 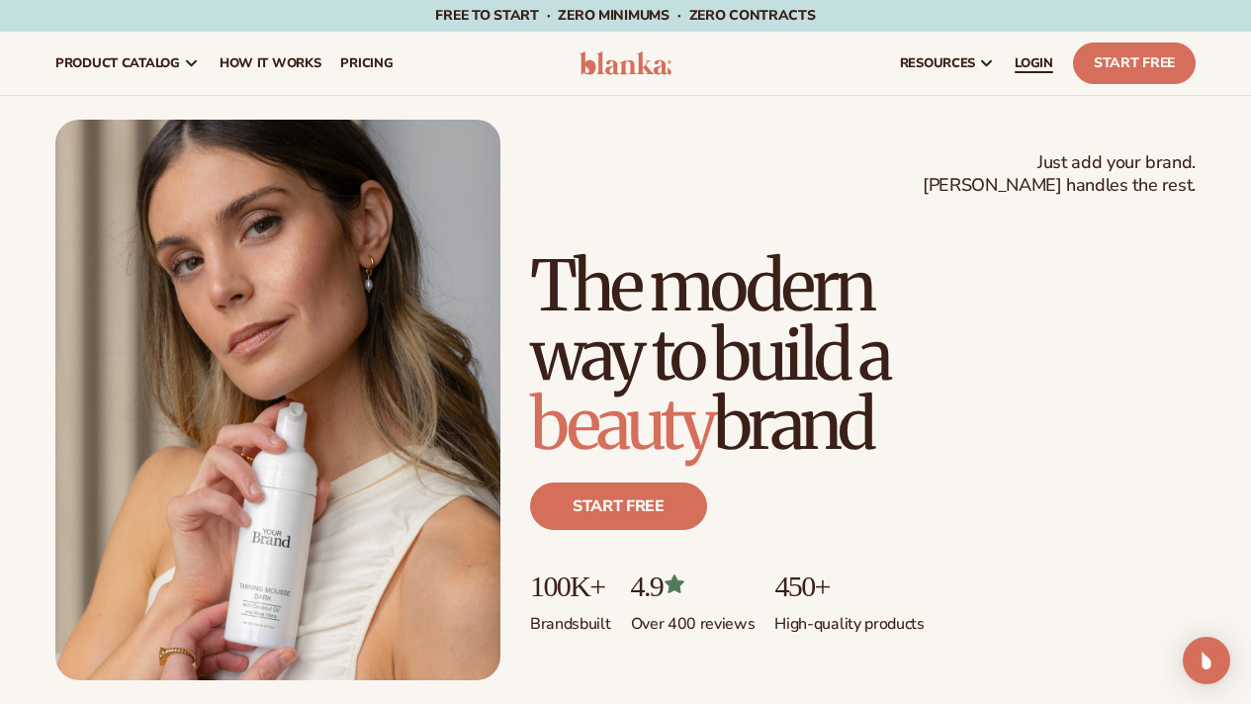 I want to click on p: Over 400 reviews, so click(x=693, y=618).